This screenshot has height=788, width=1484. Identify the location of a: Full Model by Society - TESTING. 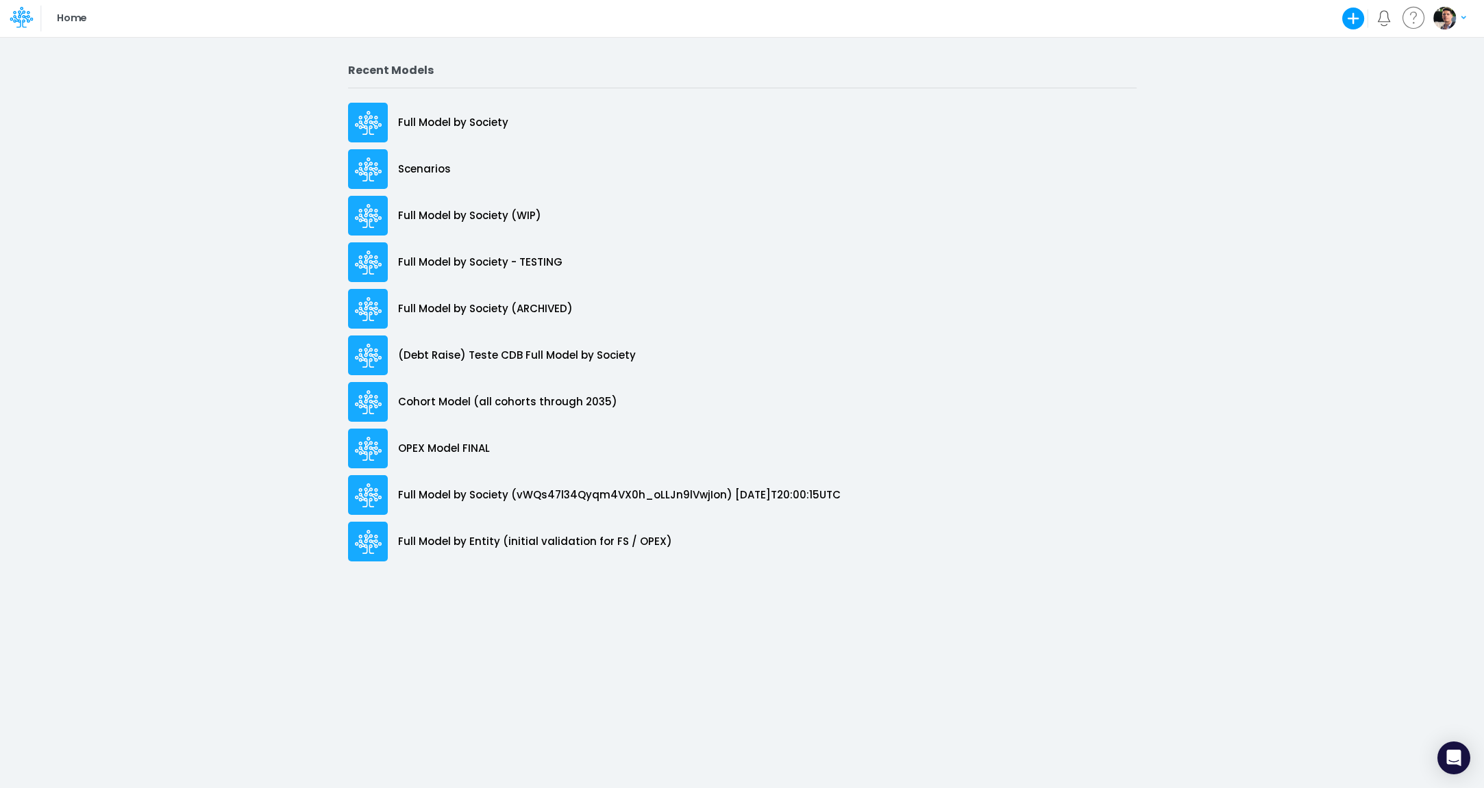
(742, 262).